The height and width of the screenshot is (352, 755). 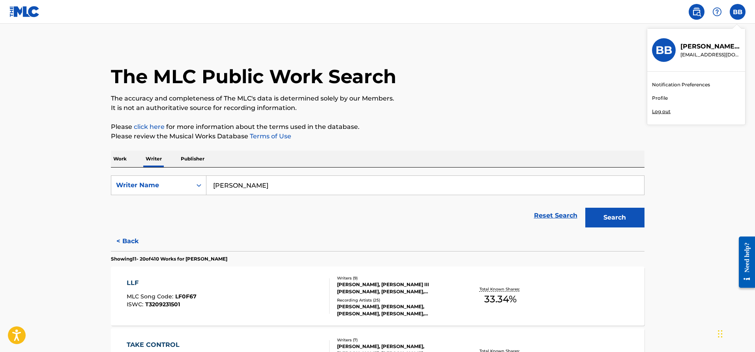 I want to click on form: Search Form, so click(x=378, y=204).